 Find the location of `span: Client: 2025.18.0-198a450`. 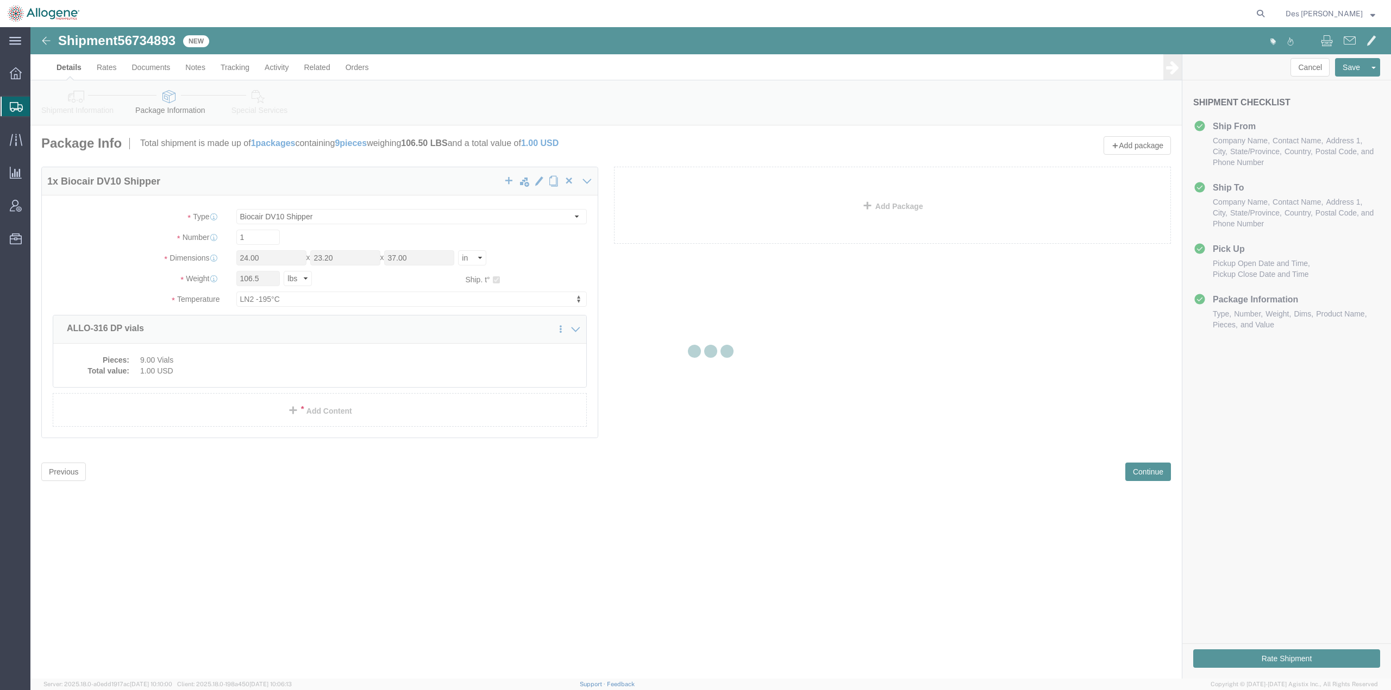

span: Client: 2025.18.0-198a450 is located at coordinates (234, 684).